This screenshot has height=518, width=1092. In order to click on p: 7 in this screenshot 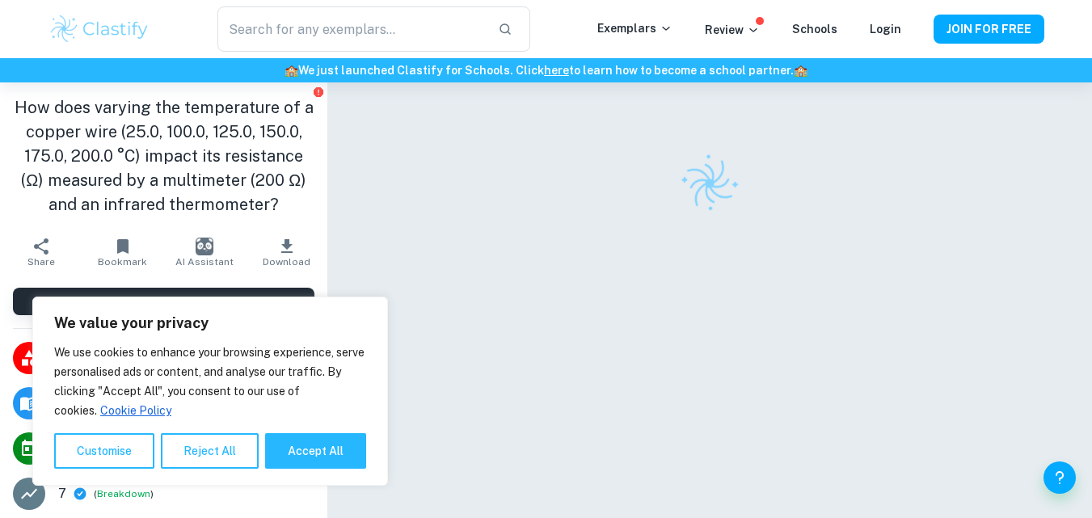, I will do `click(62, 494)`.